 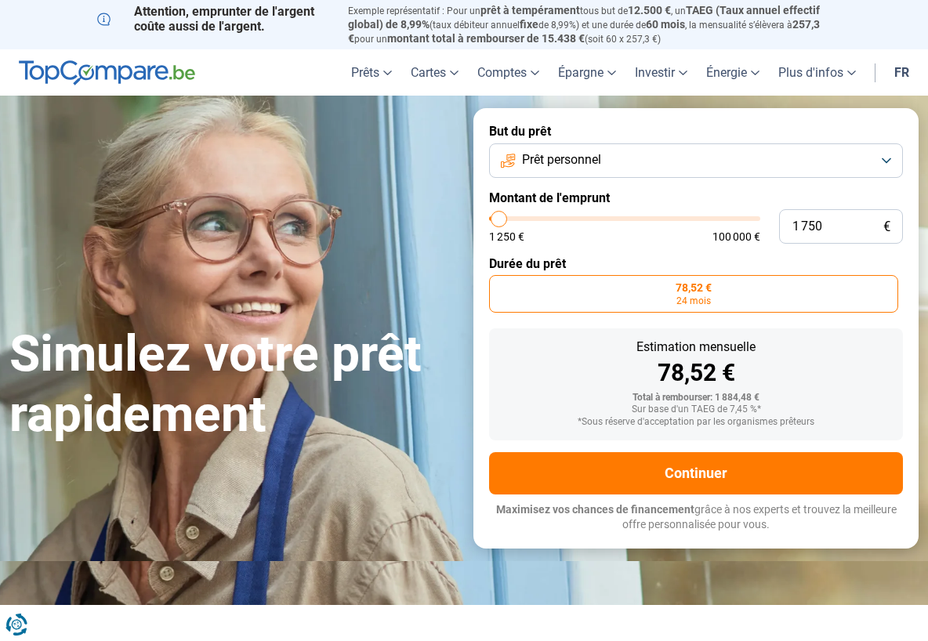 I want to click on label: Montant de l'emprunt, so click(x=696, y=198).